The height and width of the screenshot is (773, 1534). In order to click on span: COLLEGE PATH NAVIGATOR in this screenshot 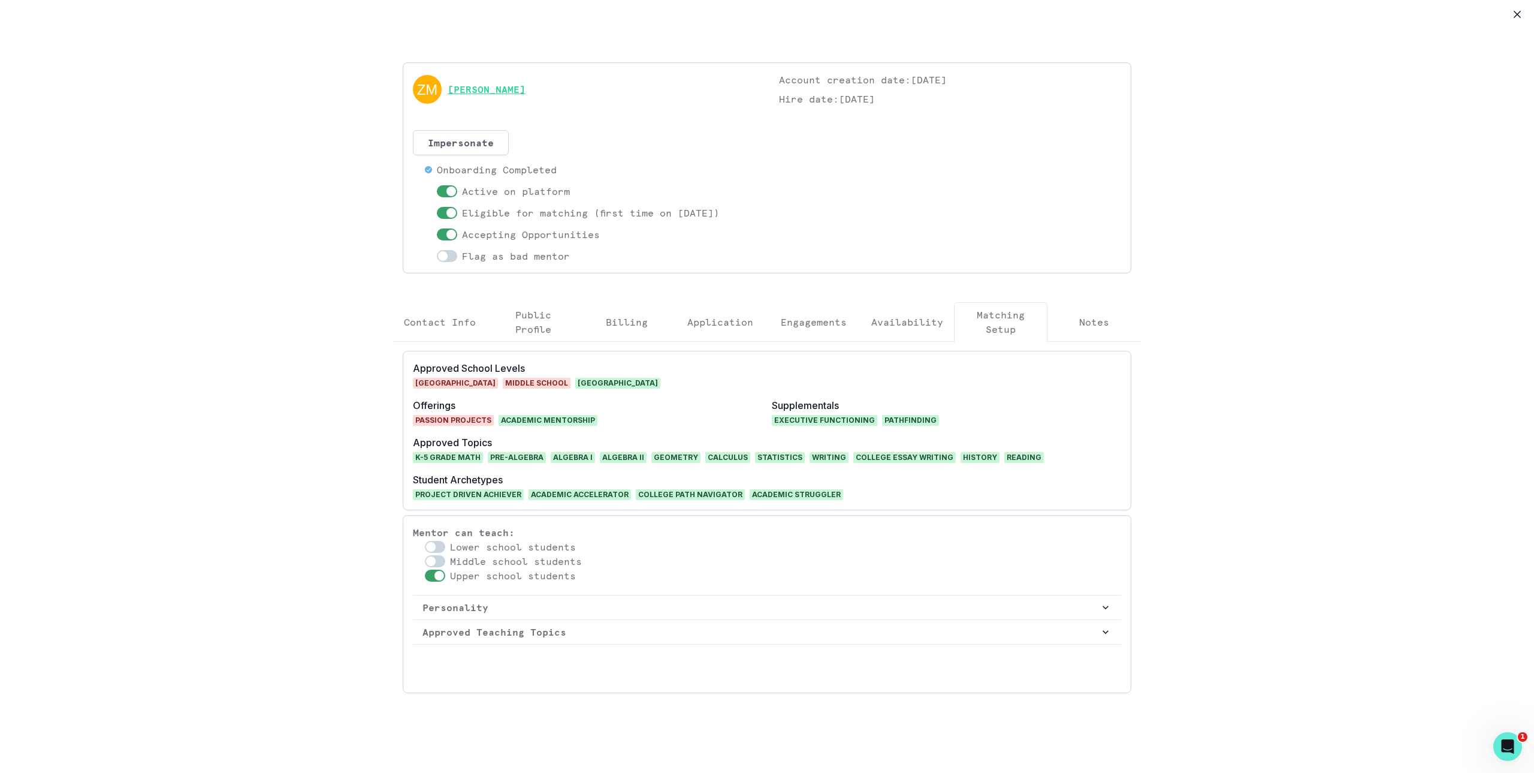, I will do `click(690, 494)`.